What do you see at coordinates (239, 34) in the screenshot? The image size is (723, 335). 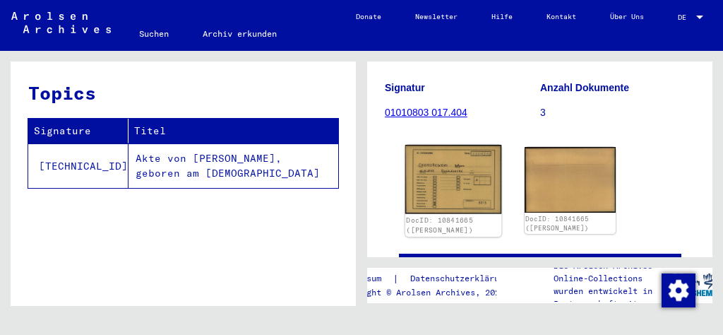 I see `a: Archiv erkunden` at bounding box center [239, 34].